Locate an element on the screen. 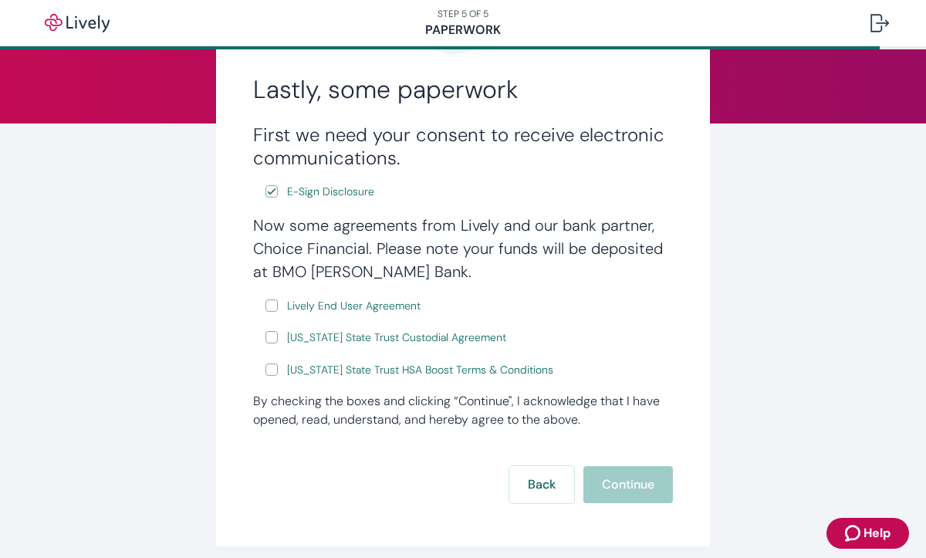 The width and height of the screenshot is (926, 558). span: Lively End User Agreement is located at coordinates (353, 305).